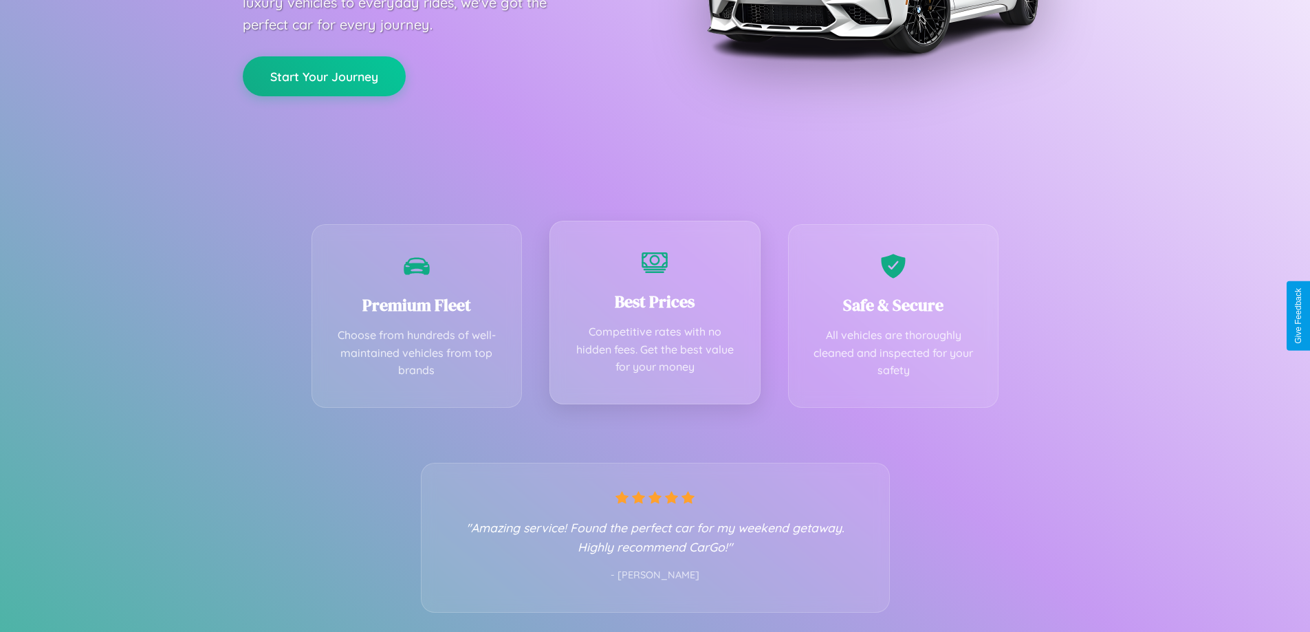 The image size is (1310, 632). I want to click on p: All vehicles are thoroughly cleaned and inspected for your safety, so click(893, 353).